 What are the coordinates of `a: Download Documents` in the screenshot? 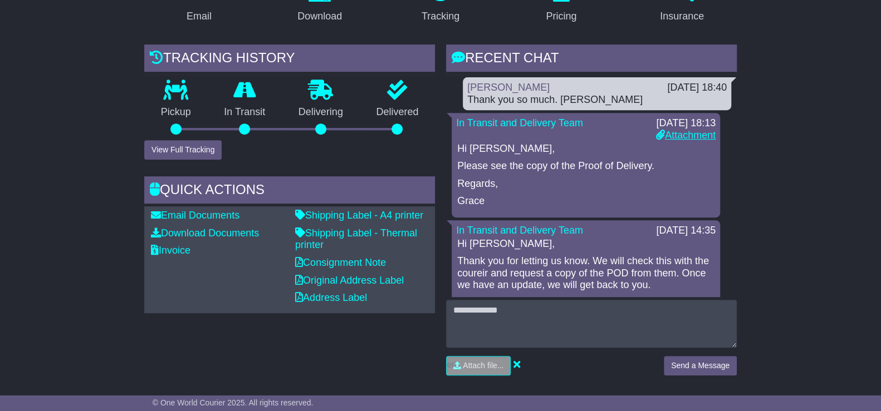 It's located at (205, 233).